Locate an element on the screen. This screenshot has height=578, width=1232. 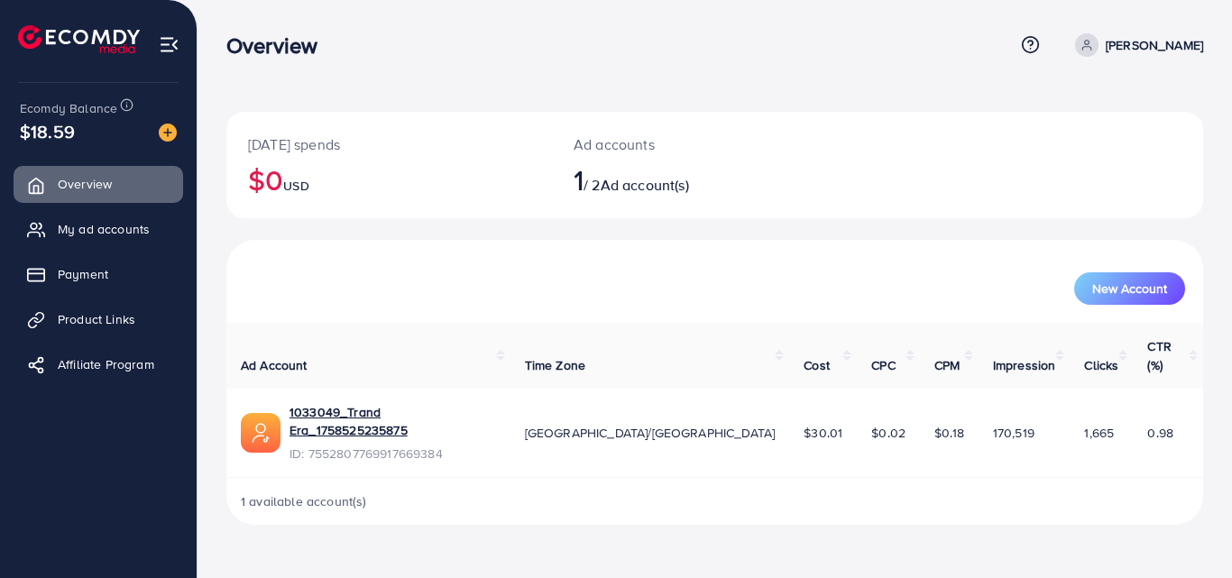
span: Impression is located at coordinates (1025, 365).